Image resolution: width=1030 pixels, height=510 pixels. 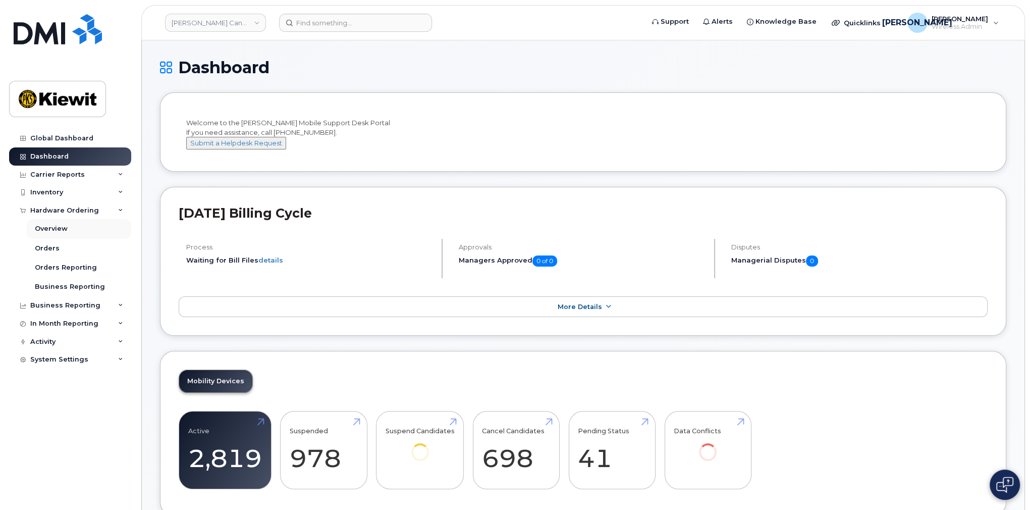 I want to click on a: Data Conflicts, so click(x=708, y=446).